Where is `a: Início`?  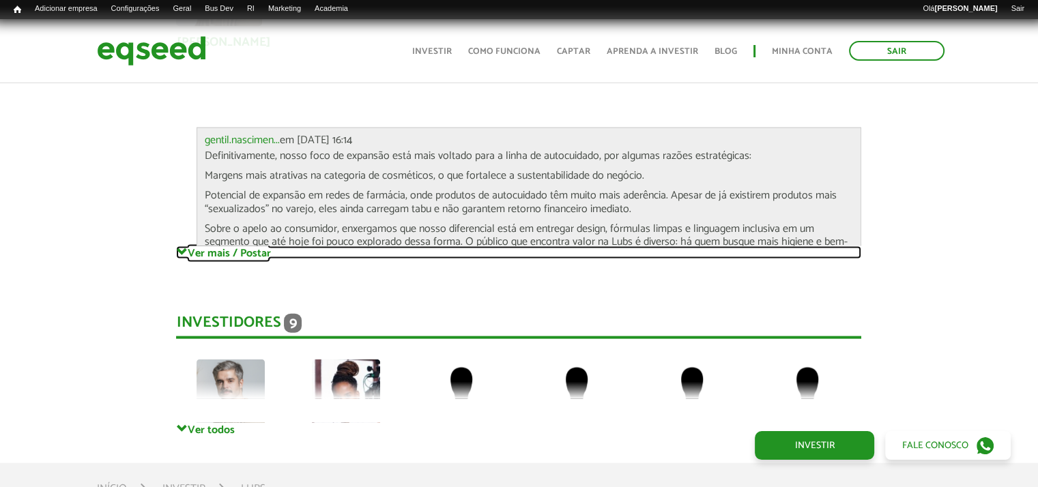
a: Início is located at coordinates (17, 10).